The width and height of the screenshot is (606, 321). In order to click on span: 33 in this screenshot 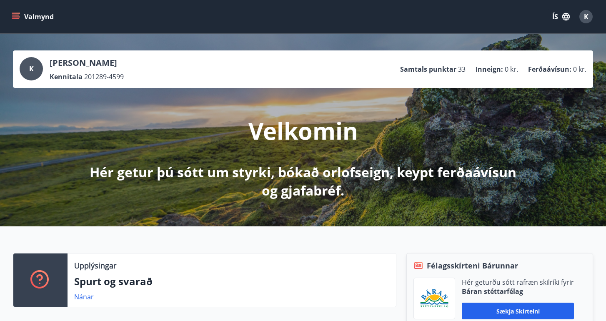, I will do `click(462, 69)`.